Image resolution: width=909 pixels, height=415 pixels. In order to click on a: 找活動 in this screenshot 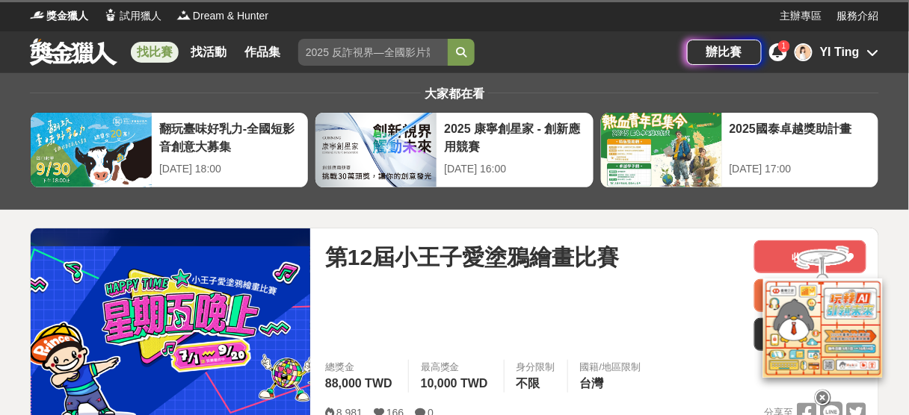, I will do `click(208, 52)`.